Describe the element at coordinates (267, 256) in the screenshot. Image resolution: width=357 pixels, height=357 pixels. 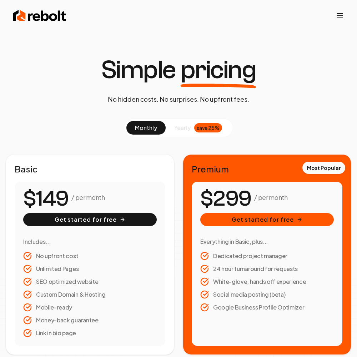
I see `li: Dedicated project manager` at that location.